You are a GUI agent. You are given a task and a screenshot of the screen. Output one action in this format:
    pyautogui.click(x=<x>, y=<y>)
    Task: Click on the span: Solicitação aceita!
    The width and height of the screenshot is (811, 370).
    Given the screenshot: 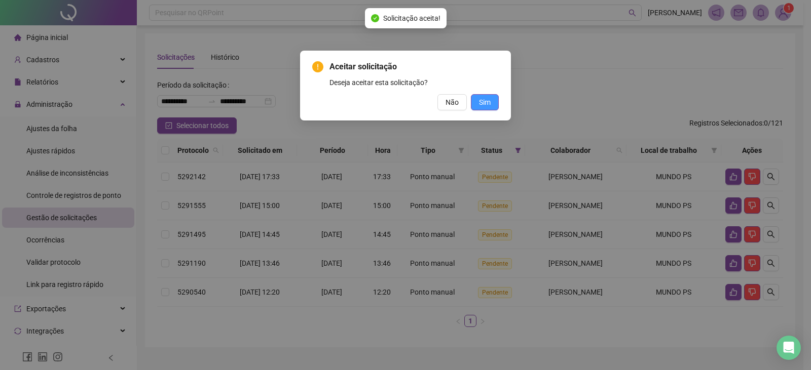 What is the action you would take?
    pyautogui.click(x=412, y=18)
    